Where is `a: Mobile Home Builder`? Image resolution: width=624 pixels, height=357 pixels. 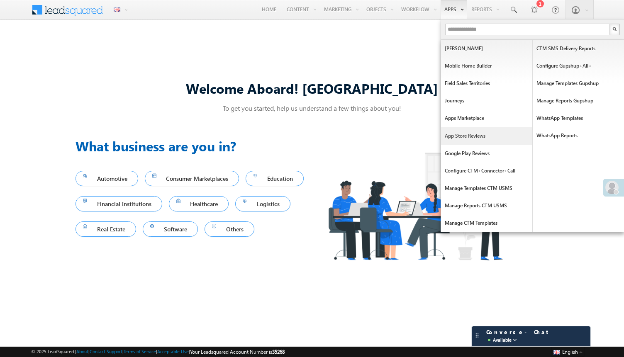 a: Mobile Home Builder is located at coordinates (487, 66).